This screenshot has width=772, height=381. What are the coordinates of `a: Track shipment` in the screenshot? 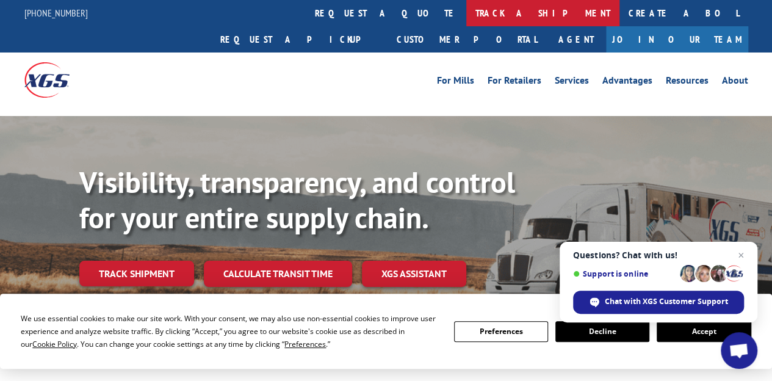 It's located at (137, 273).